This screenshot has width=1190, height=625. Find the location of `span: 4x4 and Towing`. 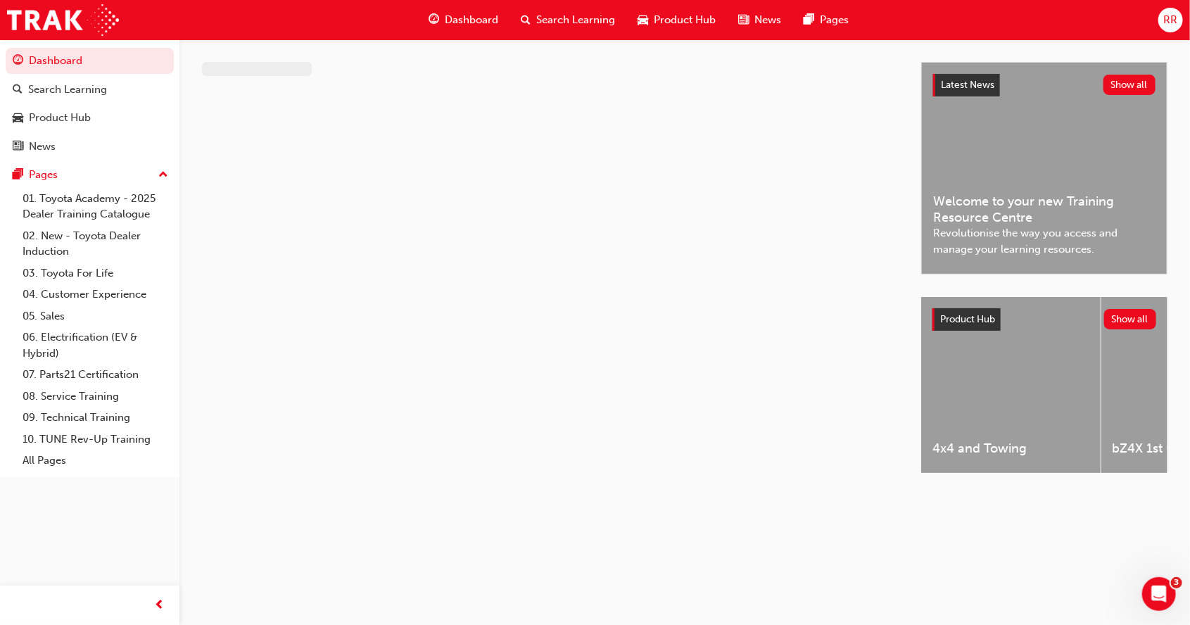

span: 4x4 and Towing is located at coordinates (1011, 448).